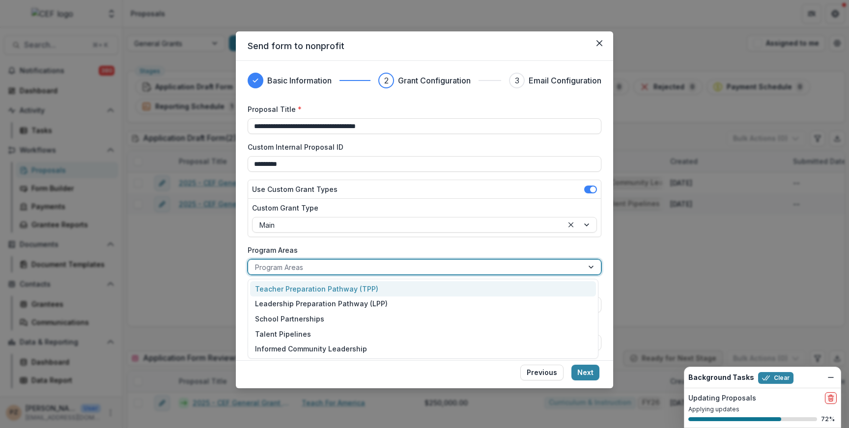  What do you see at coordinates (542, 373) in the screenshot?
I see `button: Previous` at bounding box center [542, 373].